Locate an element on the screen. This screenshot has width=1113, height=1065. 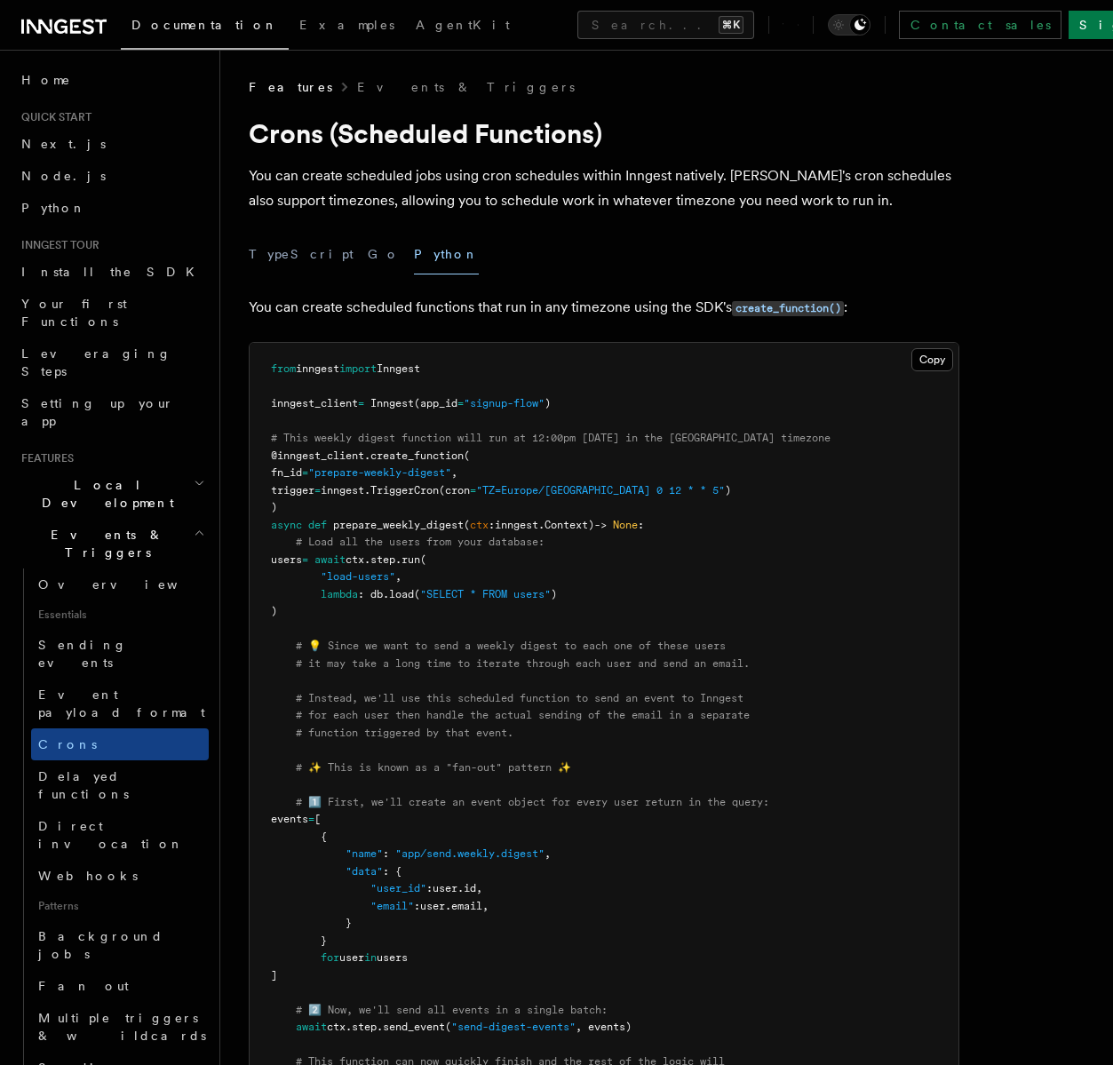
span: Patterns is located at coordinates (120, 906).